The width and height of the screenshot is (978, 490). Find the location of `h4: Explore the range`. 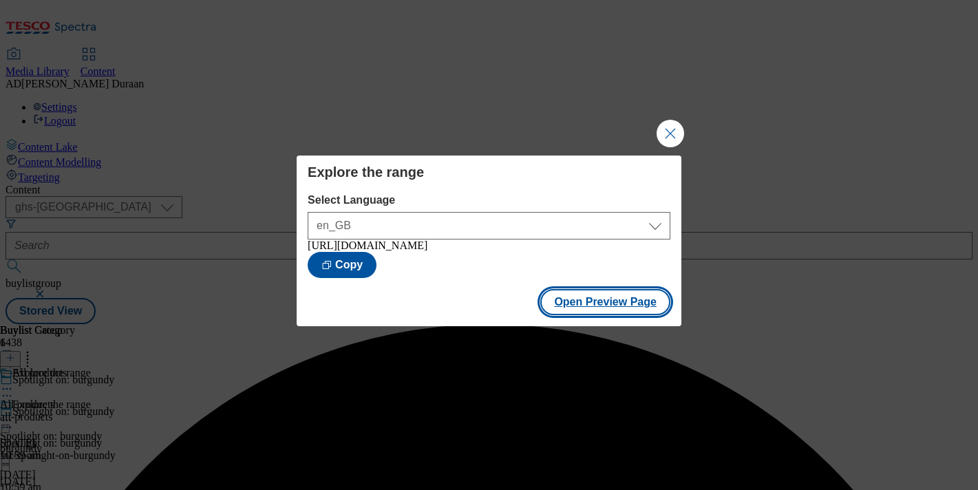

h4: Explore the range is located at coordinates (489, 172).